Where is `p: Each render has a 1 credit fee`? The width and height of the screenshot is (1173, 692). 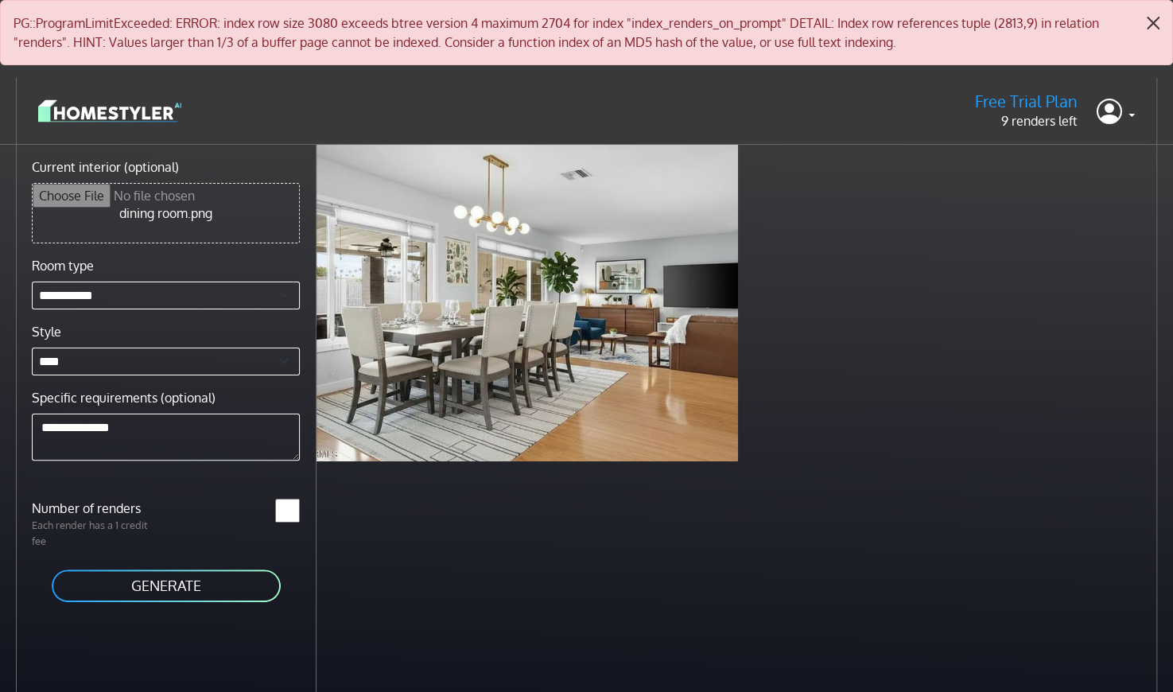 p: Each render has a 1 credit fee is located at coordinates (94, 533).